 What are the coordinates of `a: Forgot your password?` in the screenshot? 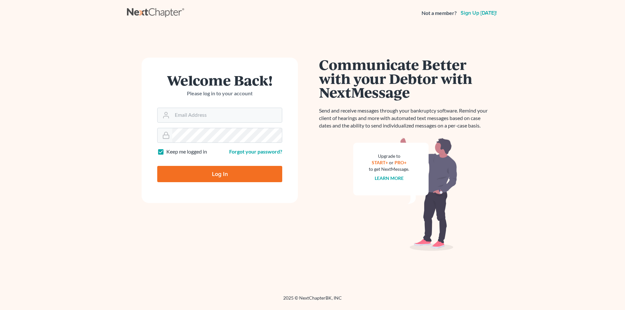 It's located at (256, 151).